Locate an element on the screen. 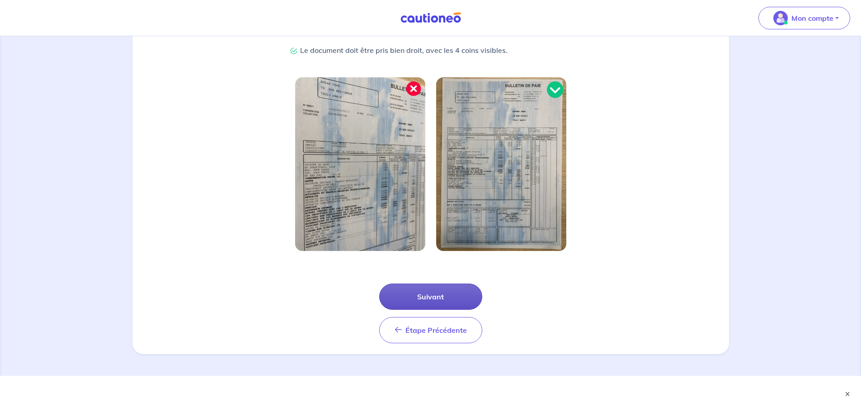 The height and width of the screenshot is (412, 861). span: Étape Précédente is located at coordinates (436, 330).